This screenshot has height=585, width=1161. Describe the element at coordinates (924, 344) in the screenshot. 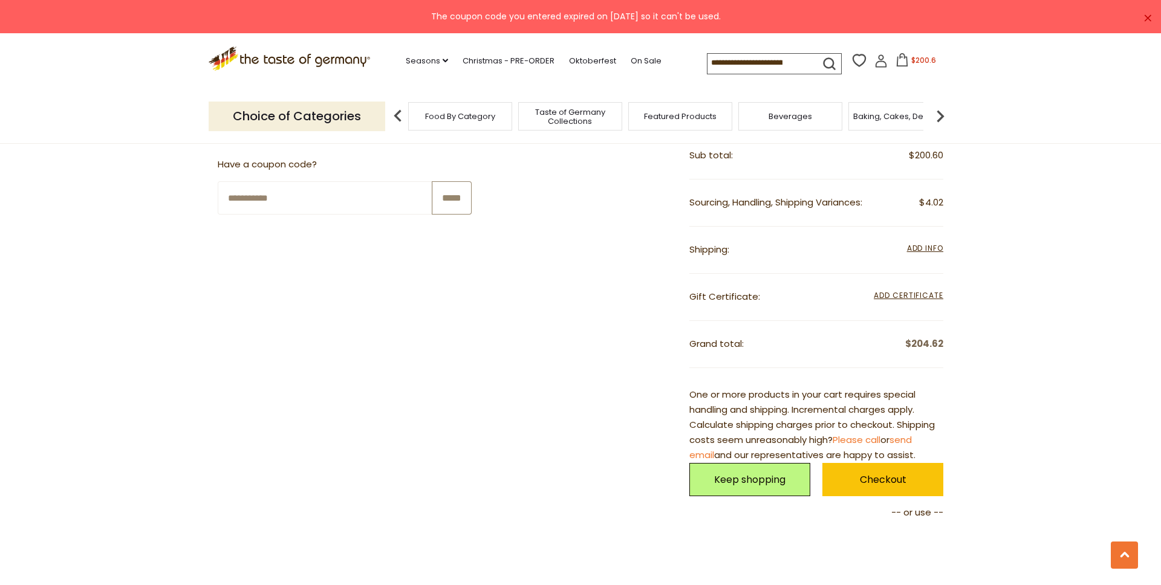

I see `span: $204.62` at that location.